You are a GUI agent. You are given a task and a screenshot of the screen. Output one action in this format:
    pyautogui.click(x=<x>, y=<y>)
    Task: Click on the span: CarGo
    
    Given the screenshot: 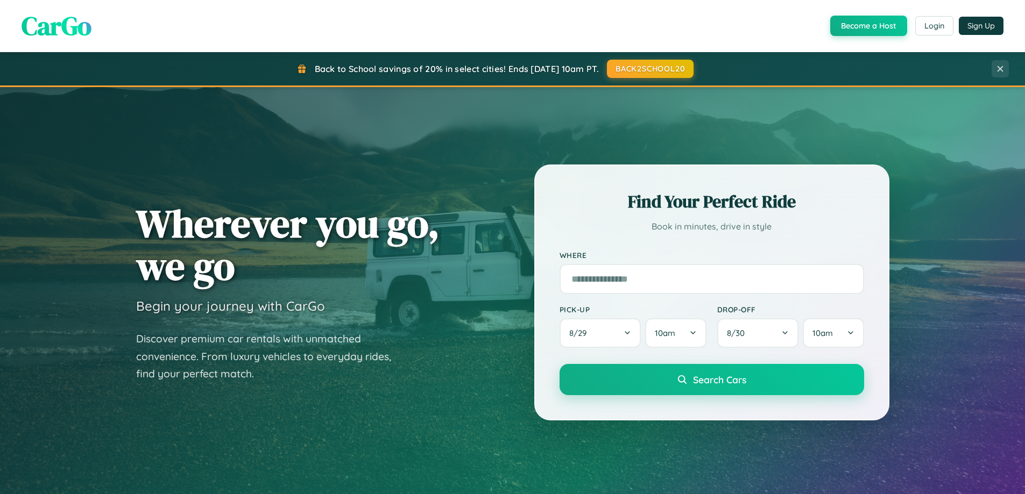 What is the action you would take?
    pyautogui.click(x=56, y=26)
    